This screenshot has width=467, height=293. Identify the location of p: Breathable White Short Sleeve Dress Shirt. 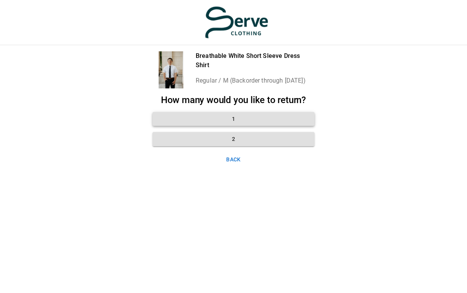
(255, 61).